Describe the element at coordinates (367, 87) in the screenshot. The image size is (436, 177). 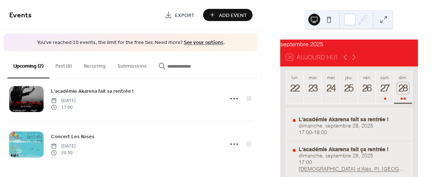
I see `button: ven.26` at that location.